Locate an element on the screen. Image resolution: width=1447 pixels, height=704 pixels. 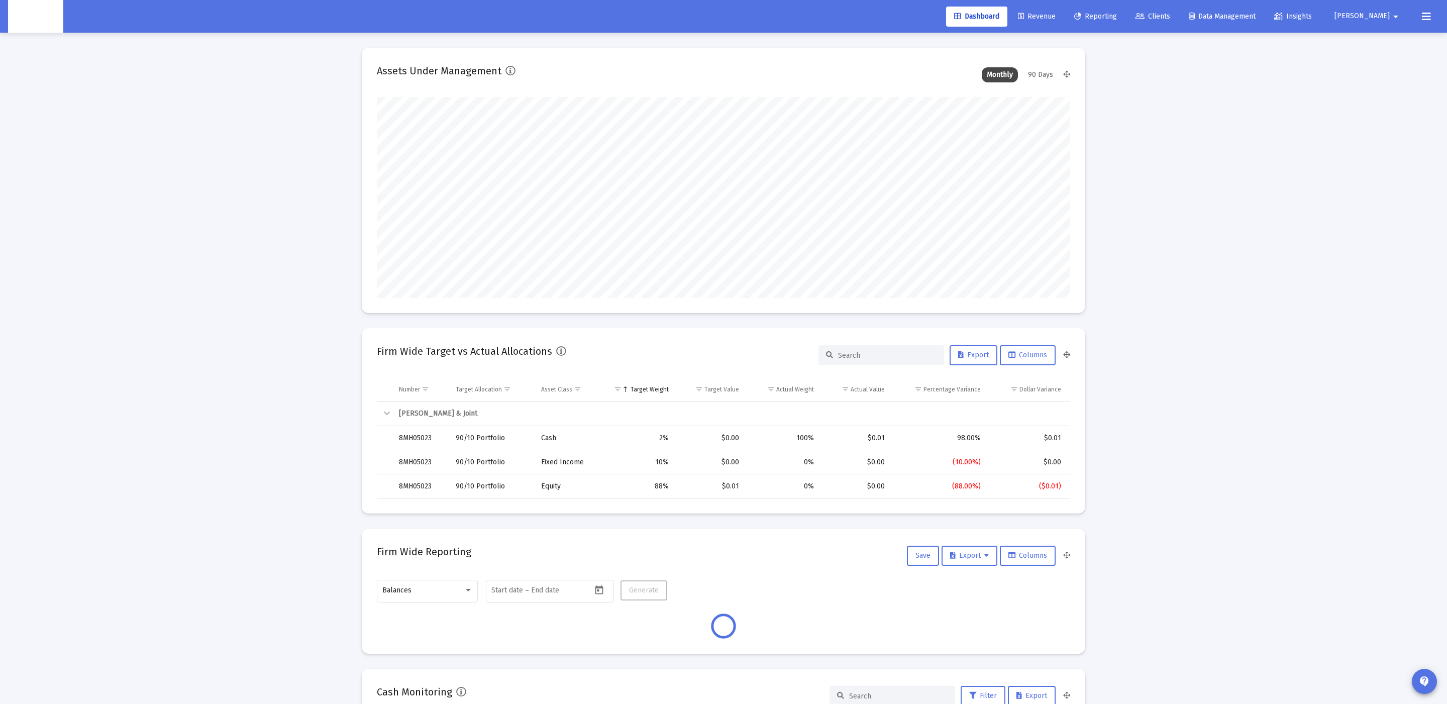
div: 98.00% is located at coordinates (940, 438).